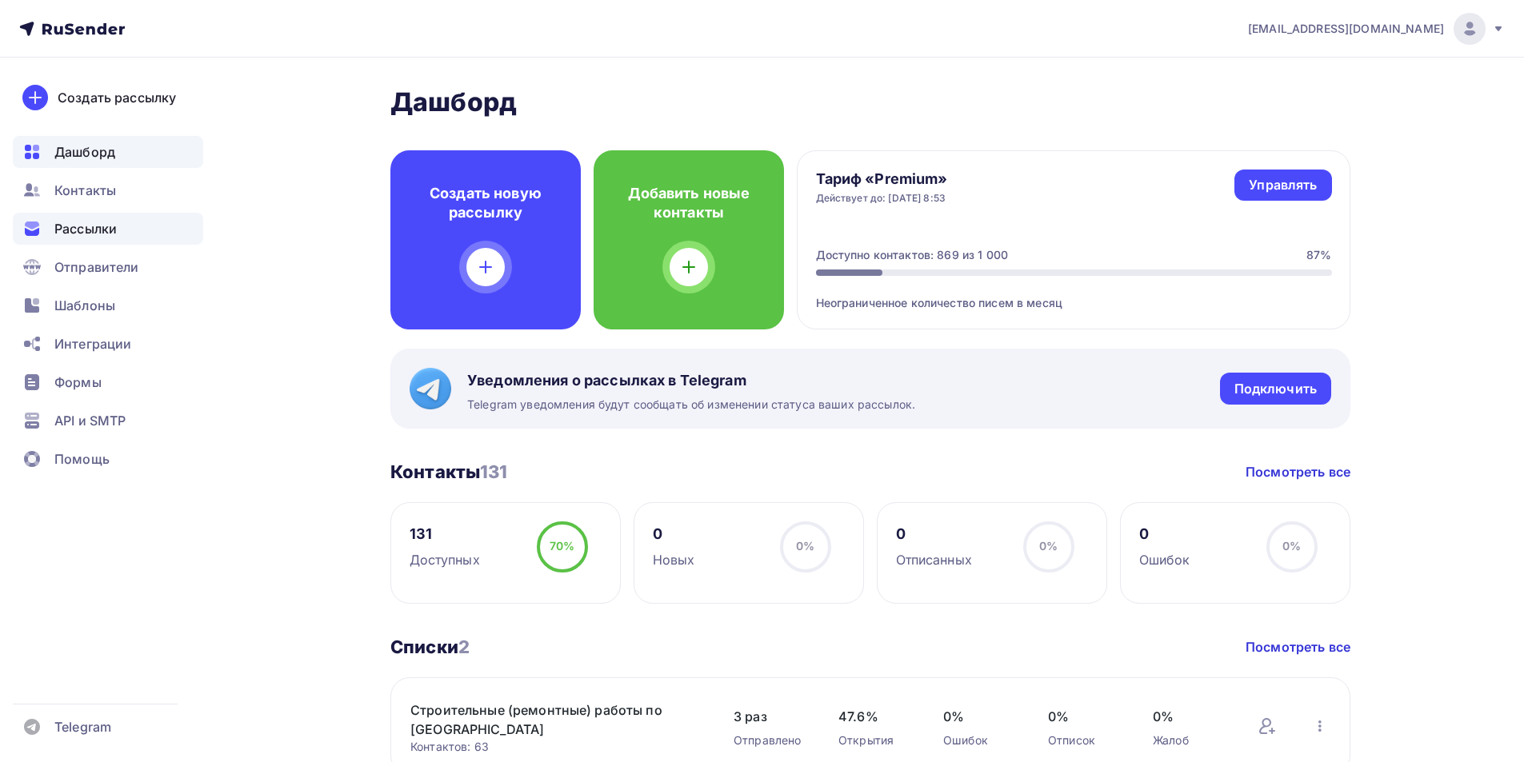  I want to click on span: 2, so click(464, 647).